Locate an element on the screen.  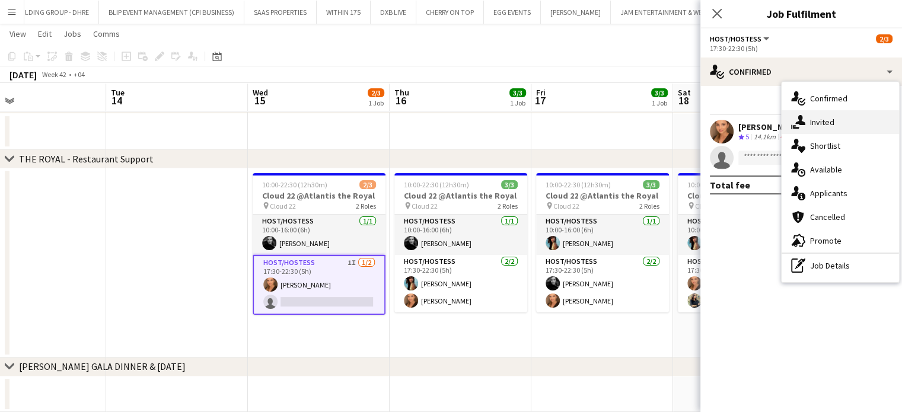
span: Promote is located at coordinates (826, 241).